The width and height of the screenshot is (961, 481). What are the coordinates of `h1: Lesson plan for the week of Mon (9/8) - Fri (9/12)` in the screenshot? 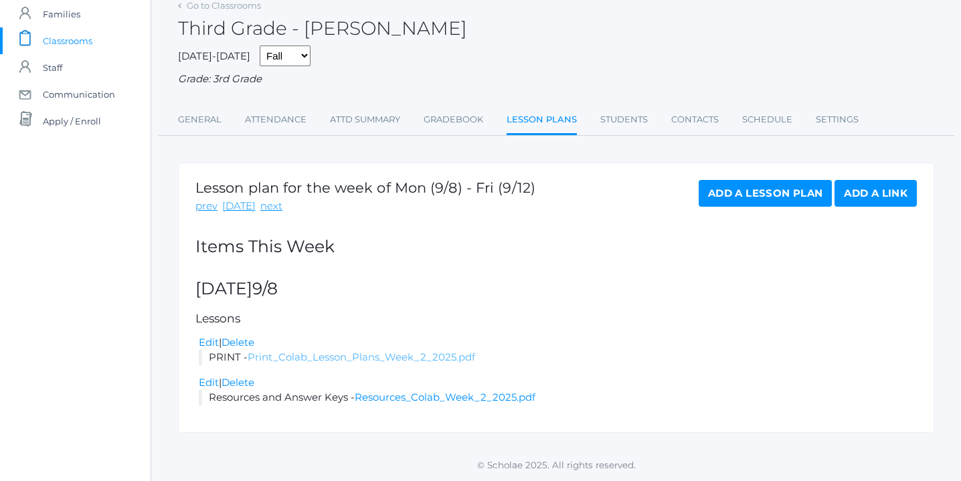 It's located at (365, 187).